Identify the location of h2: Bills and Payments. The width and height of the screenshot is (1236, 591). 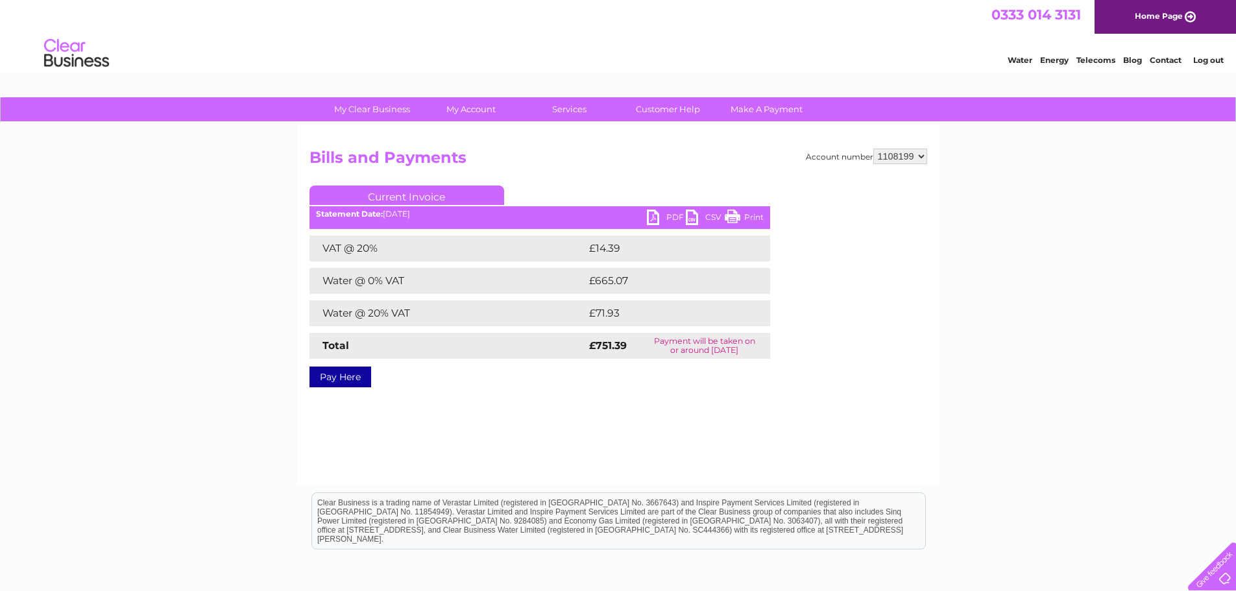
(618, 161).